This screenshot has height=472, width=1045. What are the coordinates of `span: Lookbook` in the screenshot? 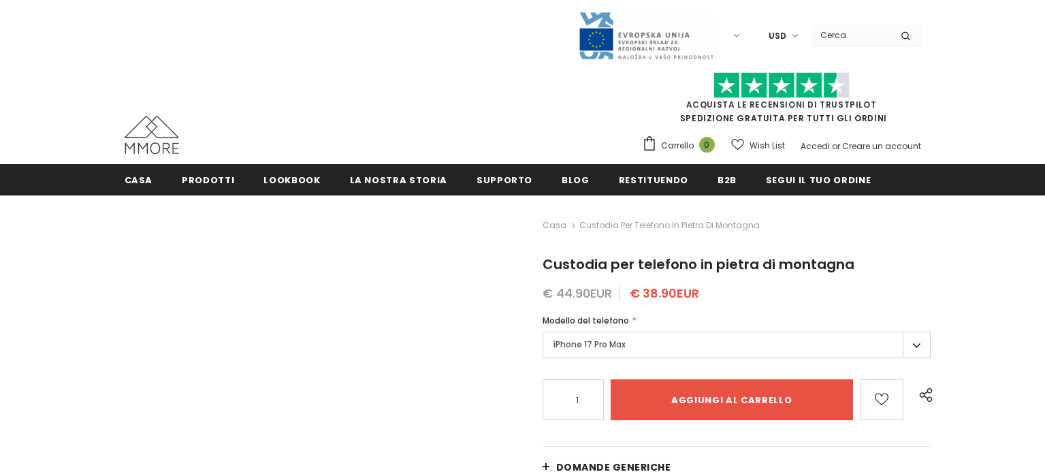 It's located at (291, 180).